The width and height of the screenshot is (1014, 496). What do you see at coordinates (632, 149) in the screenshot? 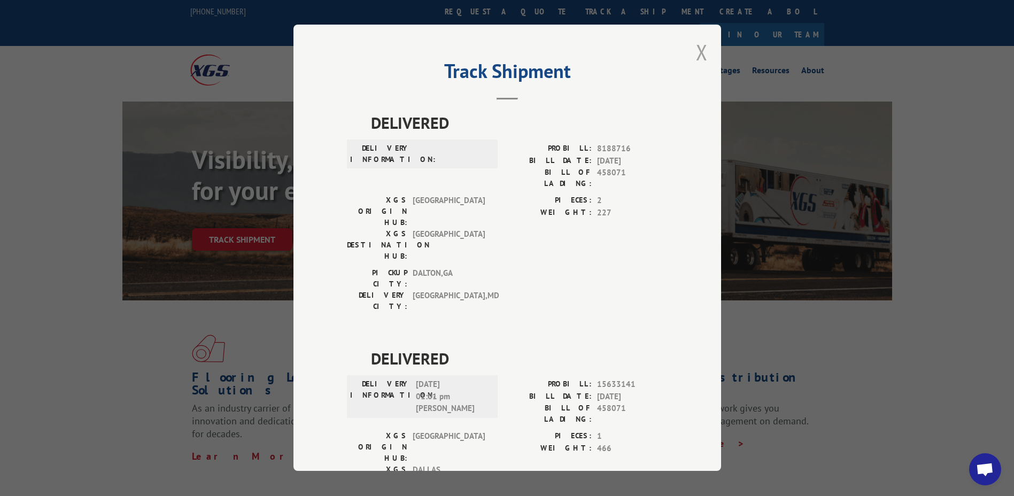
I see `span: 8188716` at bounding box center [632, 149].